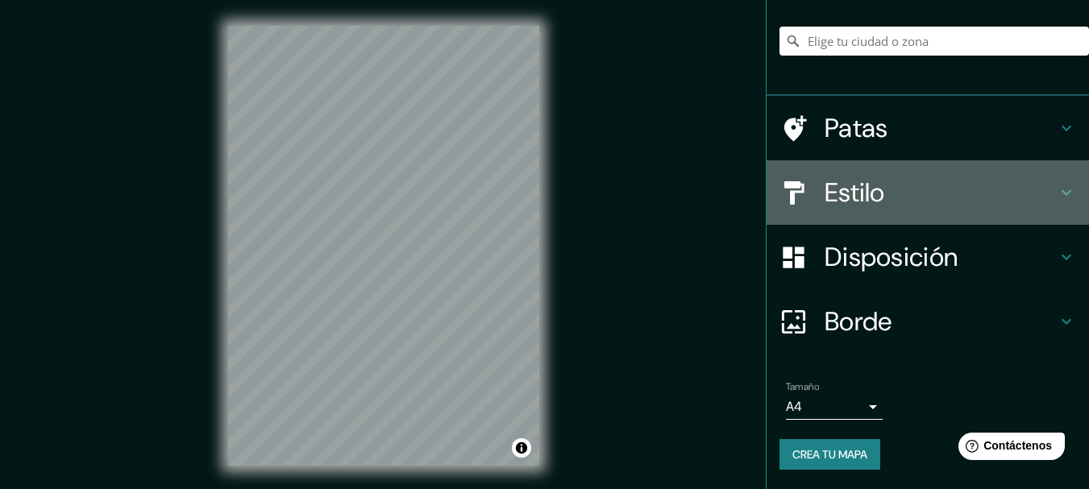 The width and height of the screenshot is (1089, 489). I want to click on font: Disposición, so click(891, 257).